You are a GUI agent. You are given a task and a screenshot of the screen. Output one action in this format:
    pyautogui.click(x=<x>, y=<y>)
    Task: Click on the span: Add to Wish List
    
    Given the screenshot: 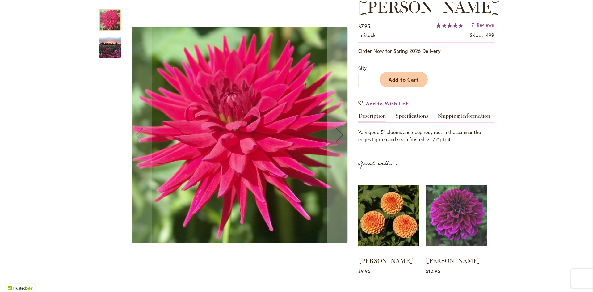 What is the action you would take?
    pyautogui.click(x=387, y=103)
    